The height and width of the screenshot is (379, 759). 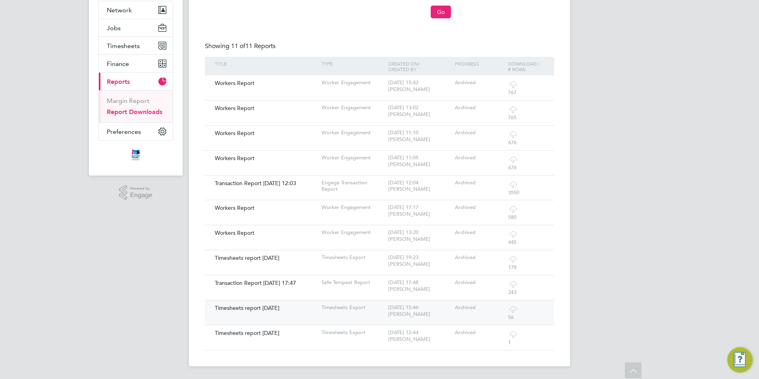 I want to click on div: Showing, so click(x=241, y=46).